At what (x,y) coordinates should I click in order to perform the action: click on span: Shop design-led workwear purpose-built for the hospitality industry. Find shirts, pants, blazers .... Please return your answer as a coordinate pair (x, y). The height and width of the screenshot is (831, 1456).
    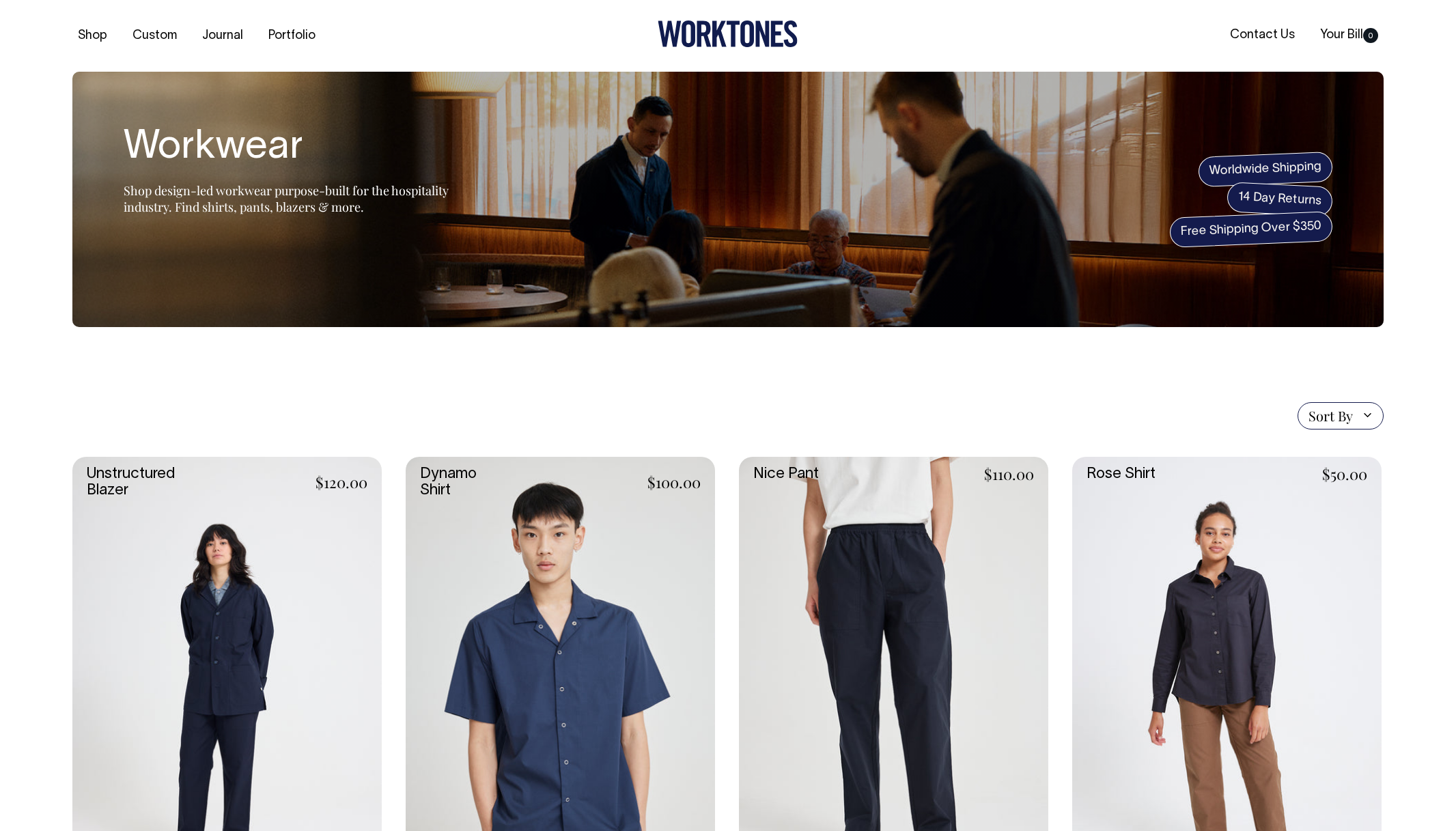
    Looking at the image, I should click on (286, 199).